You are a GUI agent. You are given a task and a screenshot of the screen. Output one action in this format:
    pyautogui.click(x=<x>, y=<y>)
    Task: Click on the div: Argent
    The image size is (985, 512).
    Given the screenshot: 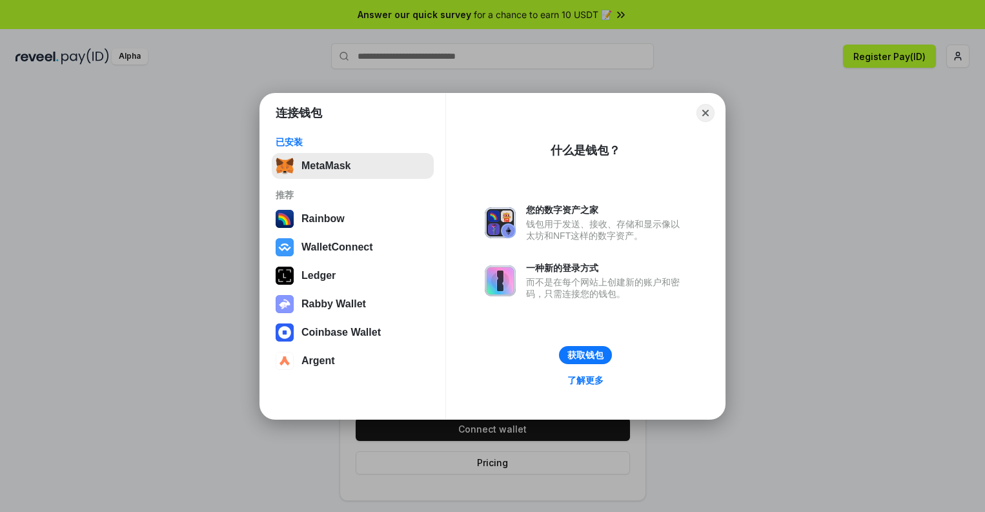 What is the action you would take?
    pyautogui.click(x=318, y=361)
    